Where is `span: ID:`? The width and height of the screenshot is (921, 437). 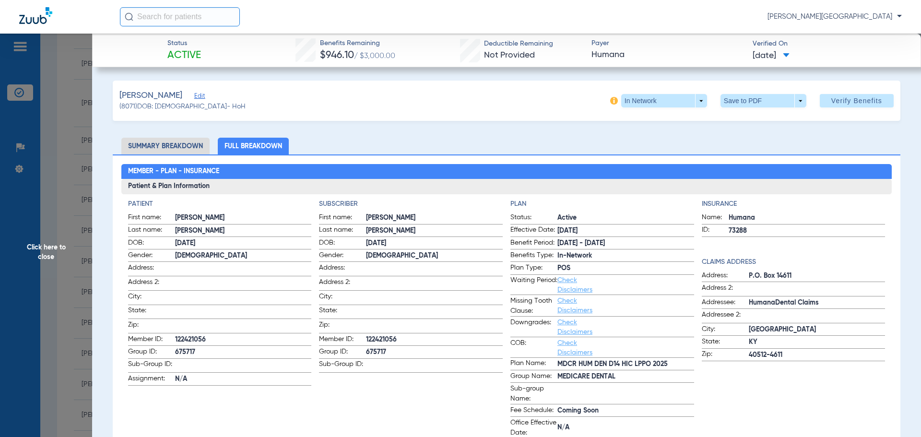 span: ID: is located at coordinates (716, 231).